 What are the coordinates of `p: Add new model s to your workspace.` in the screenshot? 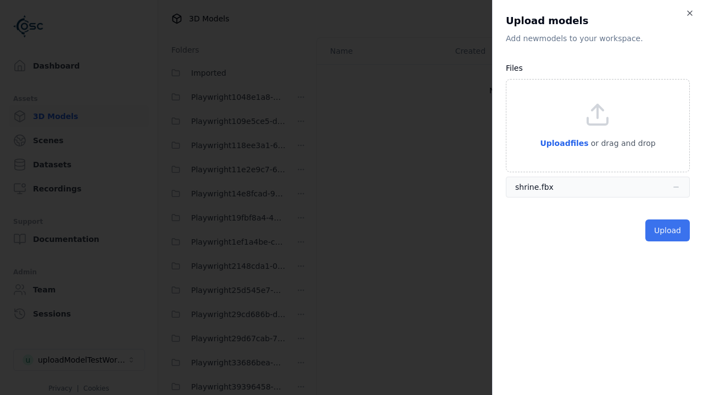 It's located at (597, 38).